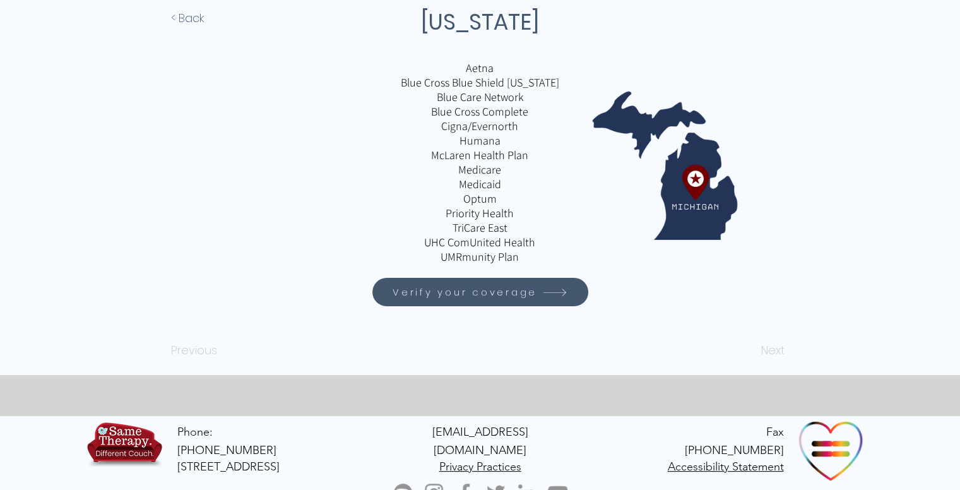  Describe the element at coordinates (773, 350) in the screenshot. I see `span: Next` at that location.